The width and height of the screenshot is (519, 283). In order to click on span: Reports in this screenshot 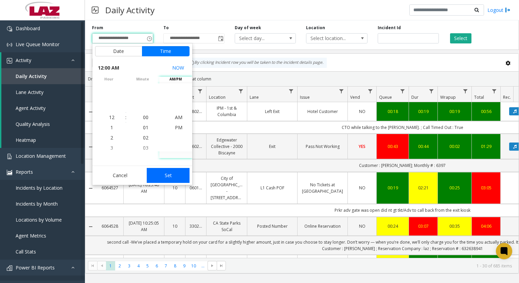, I will do `click(24, 172)`.